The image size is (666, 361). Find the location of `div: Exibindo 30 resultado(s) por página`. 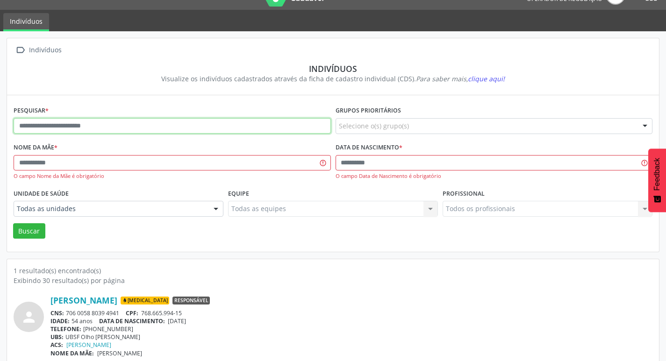

div: Exibindo 30 resultado(s) por página is located at coordinates (333, 281).